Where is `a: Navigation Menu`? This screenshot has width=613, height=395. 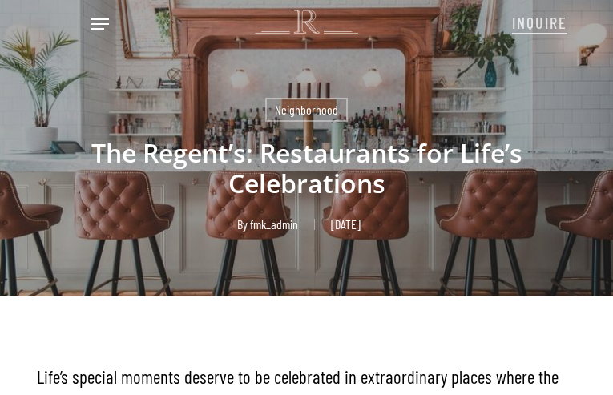 a: Navigation Menu is located at coordinates (100, 24).